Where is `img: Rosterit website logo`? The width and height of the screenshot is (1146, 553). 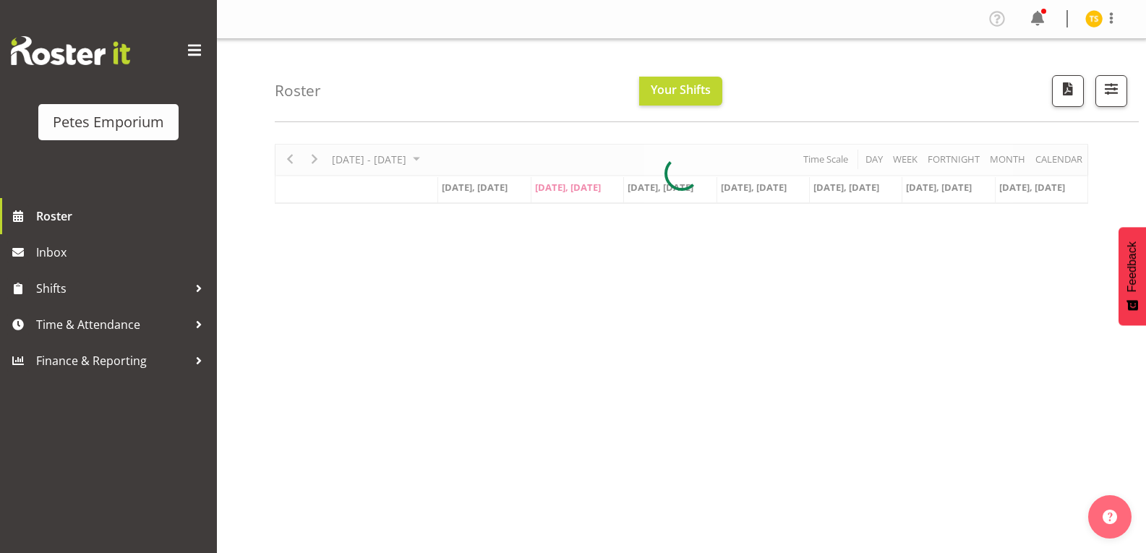
img: Rosterit website logo is located at coordinates (70, 51).